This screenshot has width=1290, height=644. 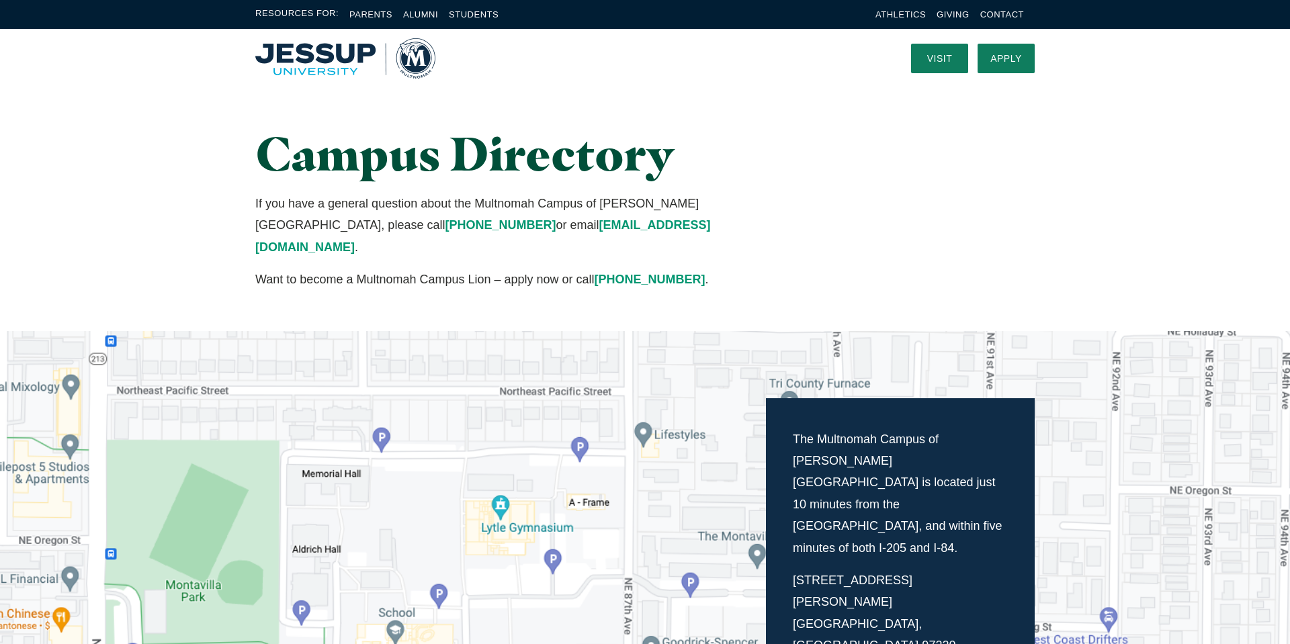 I want to click on p: Want to become a Multnomah Campus Lion – apply now or call ., so click(x=511, y=279).